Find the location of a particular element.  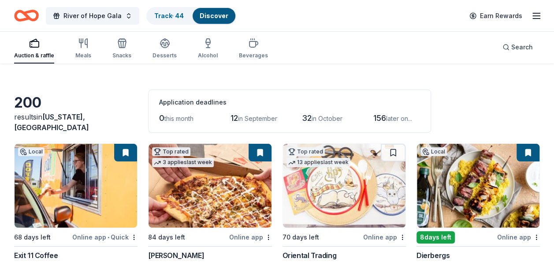

div: 13 applies last week is located at coordinates (318, 162).